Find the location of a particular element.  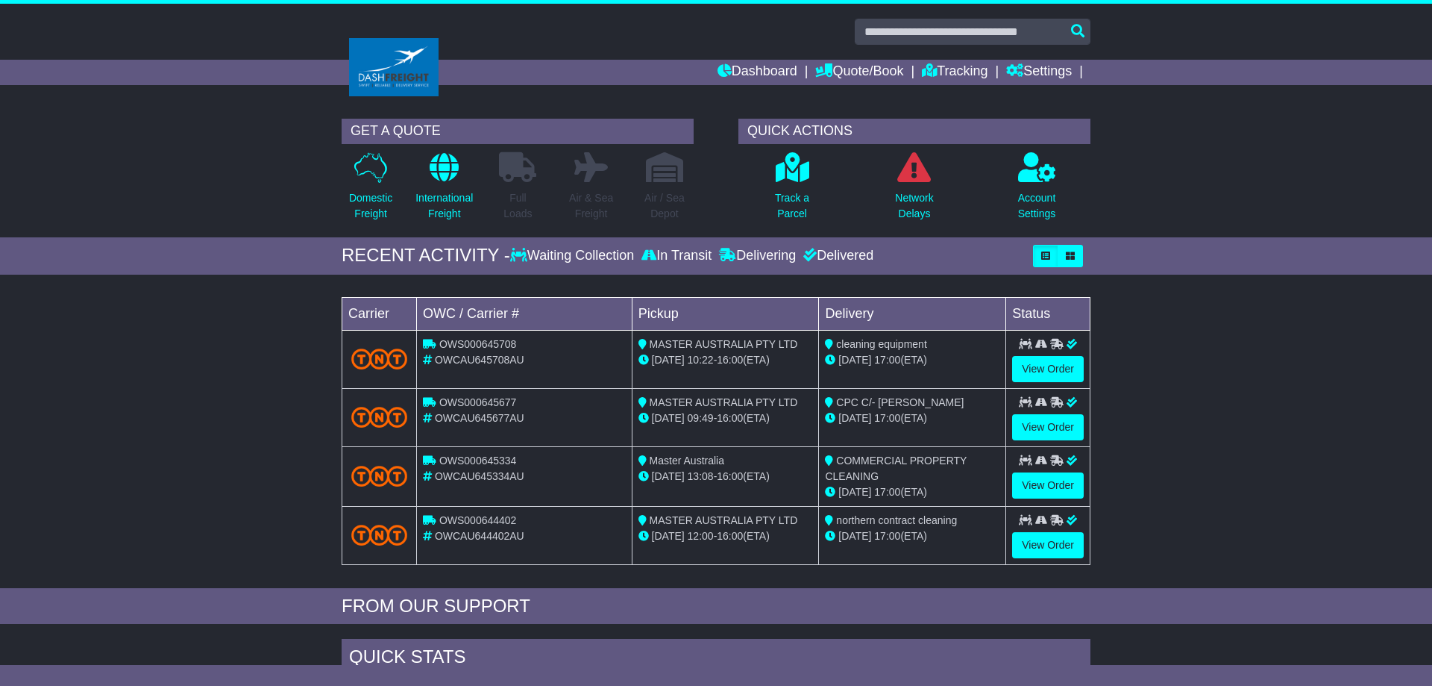

div: GET A QUOTE is located at coordinates (518, 131).